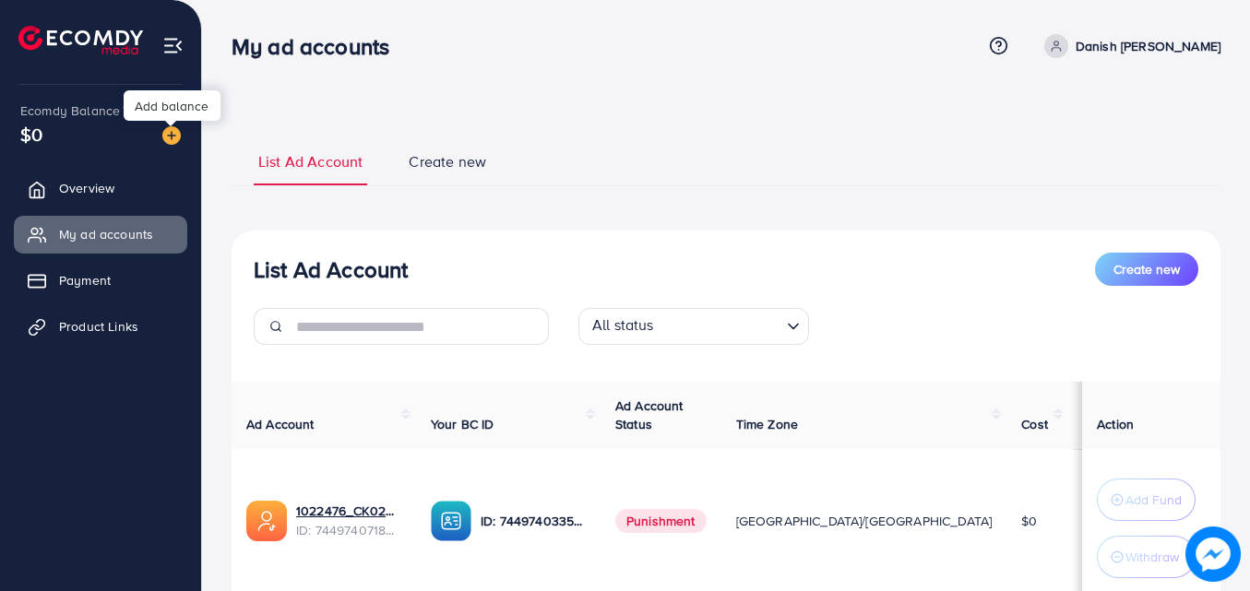  What do you see at coordinates (349, 530) in the screenshot?
I see `span: ID: 7449740718454915089` at bounding box center [349, 530].